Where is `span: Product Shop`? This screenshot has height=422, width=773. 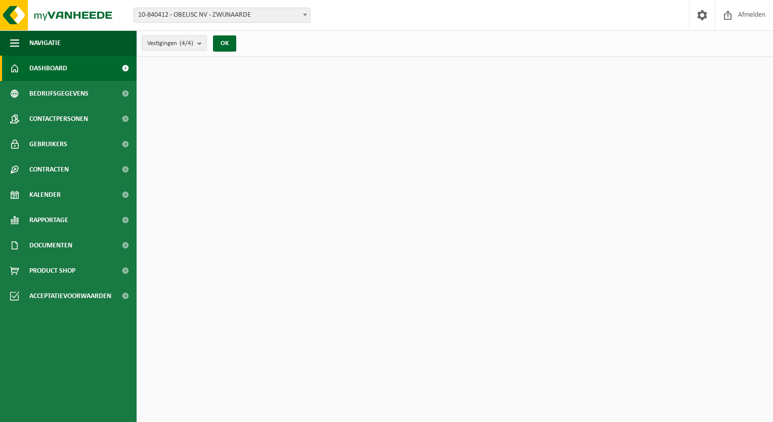
span: Product Shop is located at coordinates (52, 271).